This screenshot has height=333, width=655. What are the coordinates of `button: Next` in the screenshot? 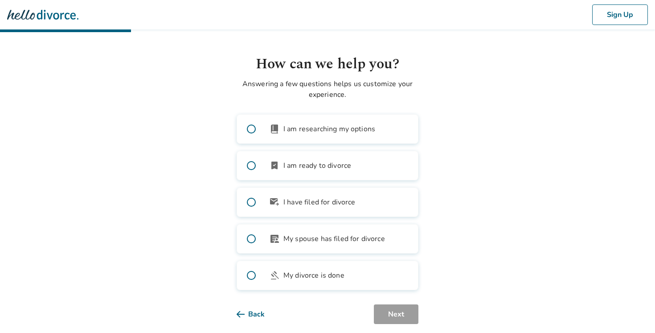 It's located at (396, 314).